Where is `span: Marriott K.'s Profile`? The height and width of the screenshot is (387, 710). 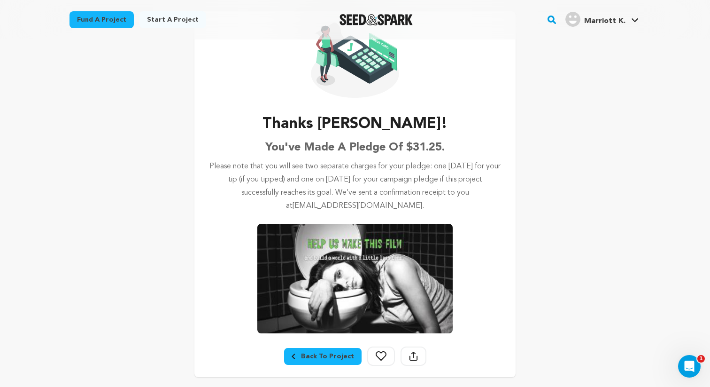 span: Marriott K.'s Profile is located at coordinates (602, 20).